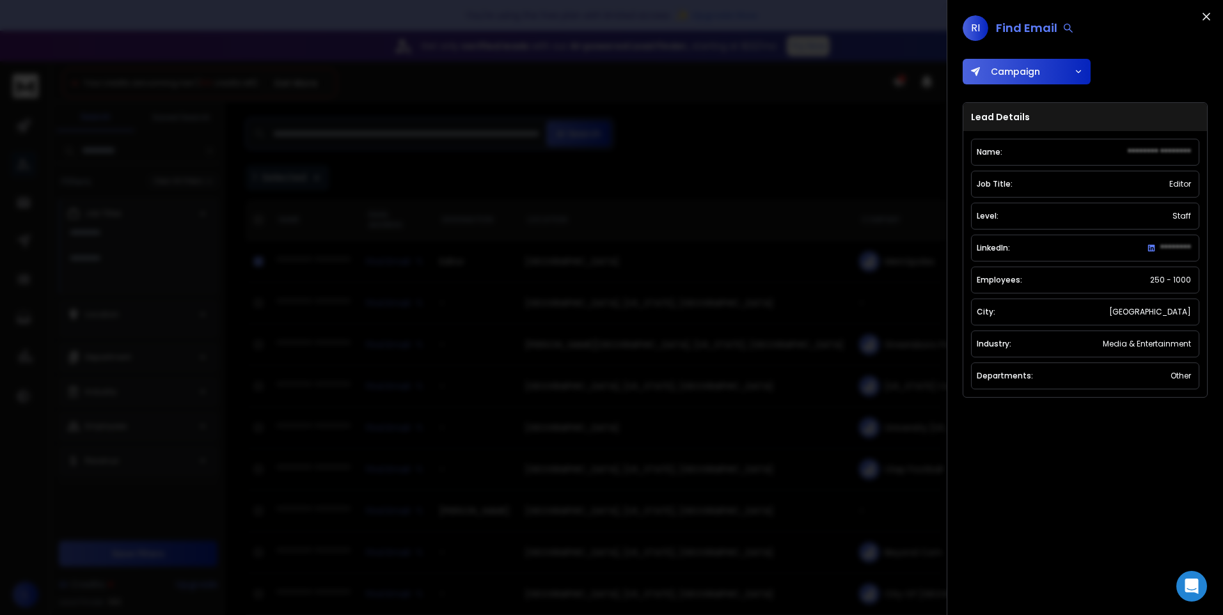 This screenshot has height=615, width=1223. What do you see at coordinates (1180, 376) in the screenshot?
I see `div: Other` at bounding box center [1180, 376].